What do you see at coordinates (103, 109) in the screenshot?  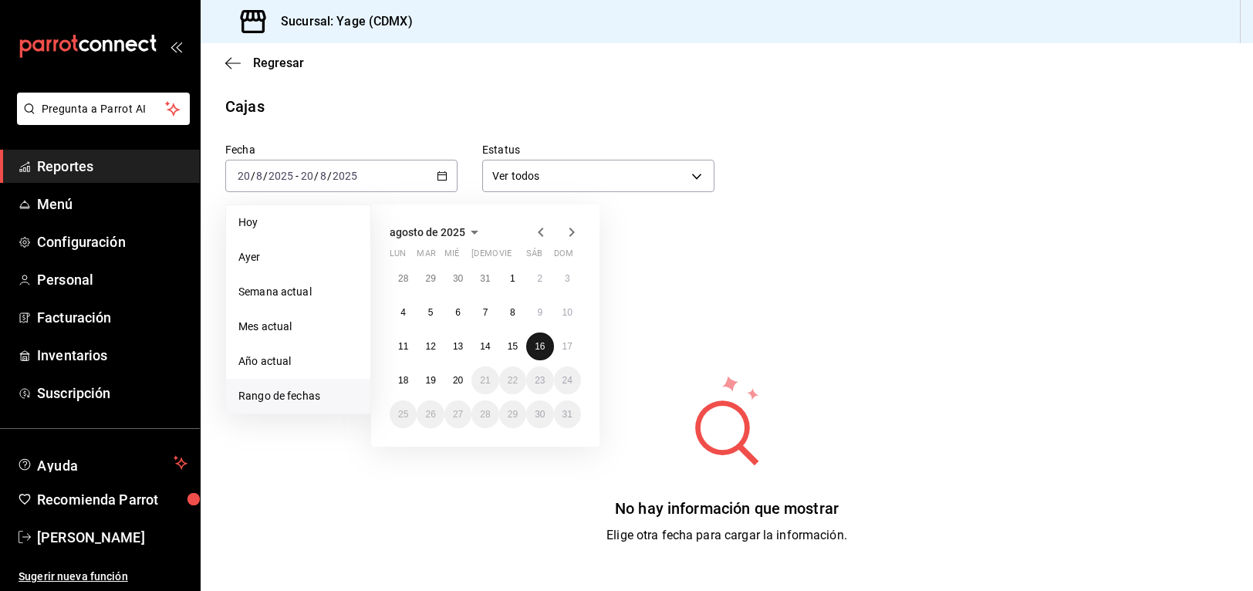 I see `button: Pregunta a Parrot AI` at bounding box center [103, 109].